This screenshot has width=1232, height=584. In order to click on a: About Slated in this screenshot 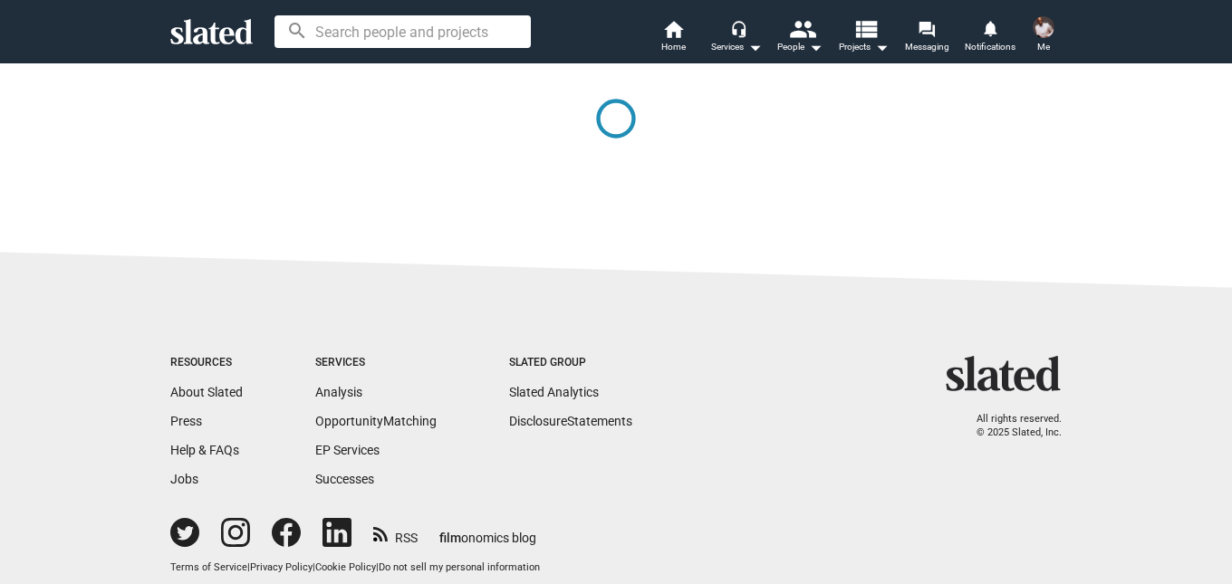, I will do `click(207, 392)`.